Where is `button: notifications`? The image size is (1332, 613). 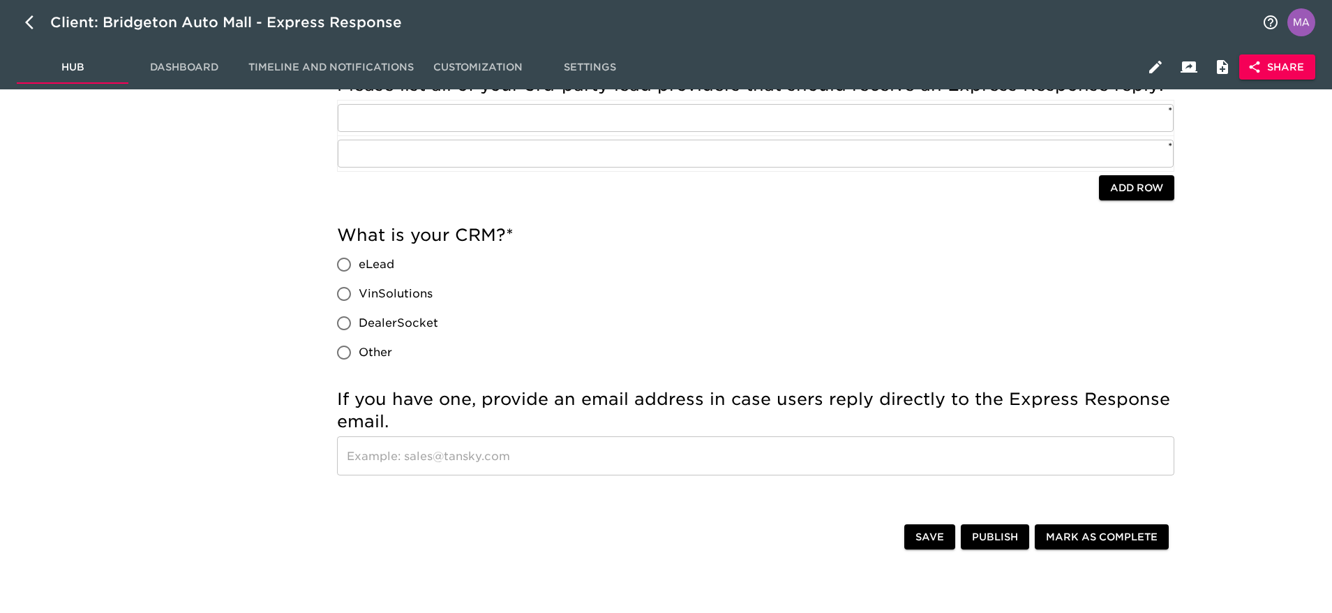
button: notifications is located at coordinates (1271, 22).